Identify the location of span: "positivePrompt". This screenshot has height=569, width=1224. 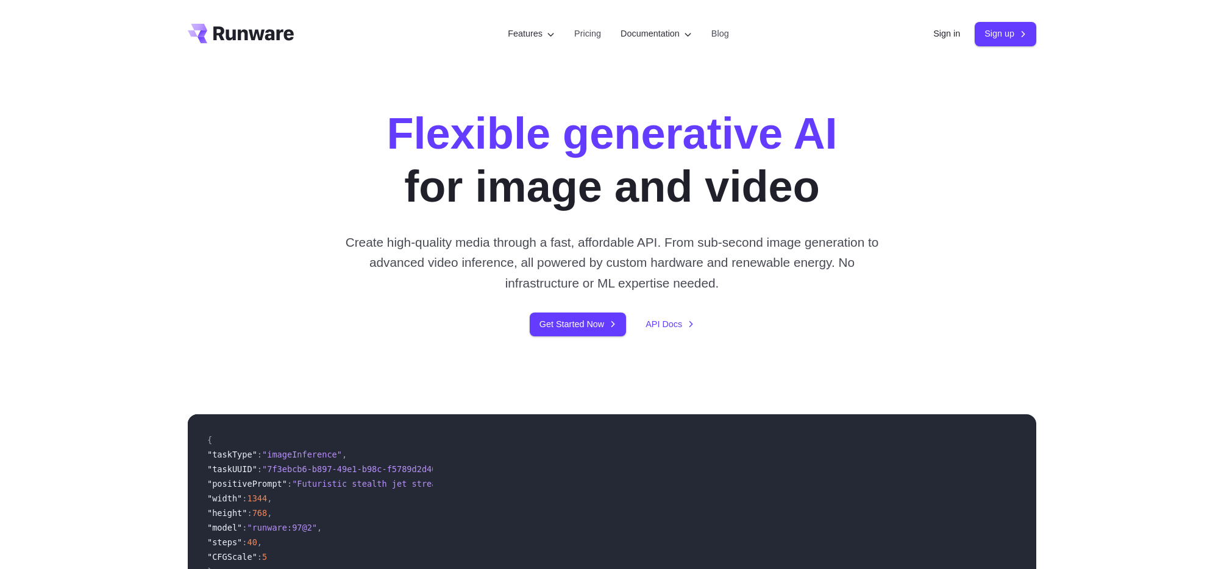
(247, 484).